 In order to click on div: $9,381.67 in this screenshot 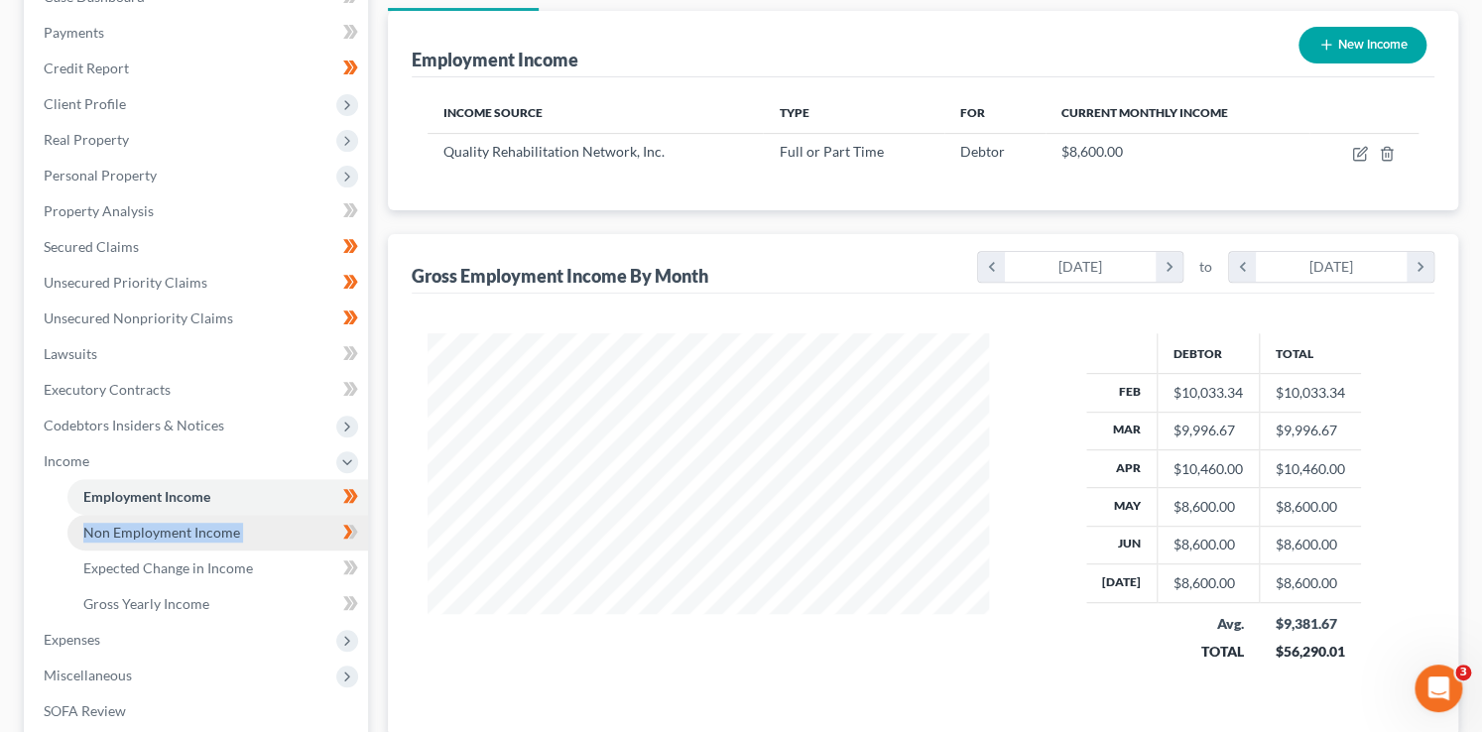, I will do `click(1309, 624)`.